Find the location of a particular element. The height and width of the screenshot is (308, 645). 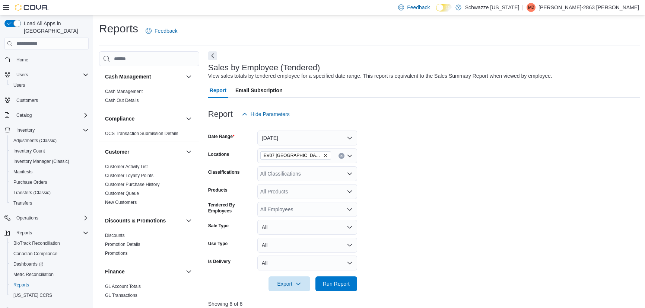

span: Cash Out Details is located at coordinates (122, 101).